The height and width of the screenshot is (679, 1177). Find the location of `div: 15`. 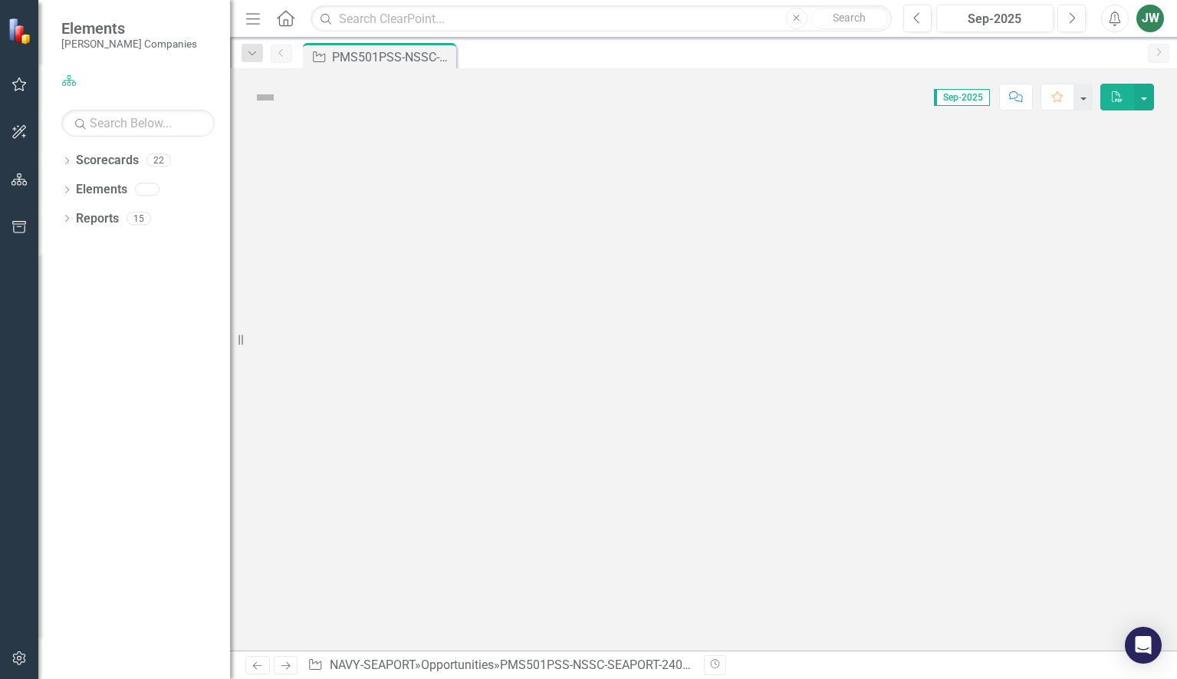

div: 15 is located at coordinates (139, 218).